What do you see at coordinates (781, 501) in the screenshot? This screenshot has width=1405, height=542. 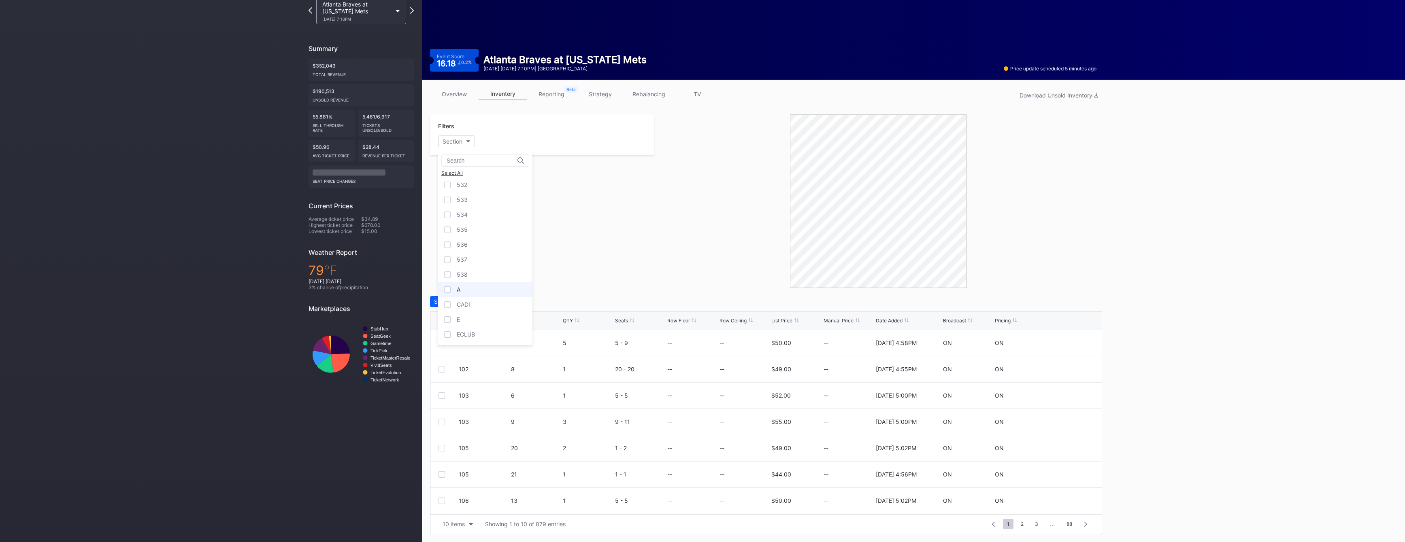 I see `div: $50.00` at bounding box center [781, 501].